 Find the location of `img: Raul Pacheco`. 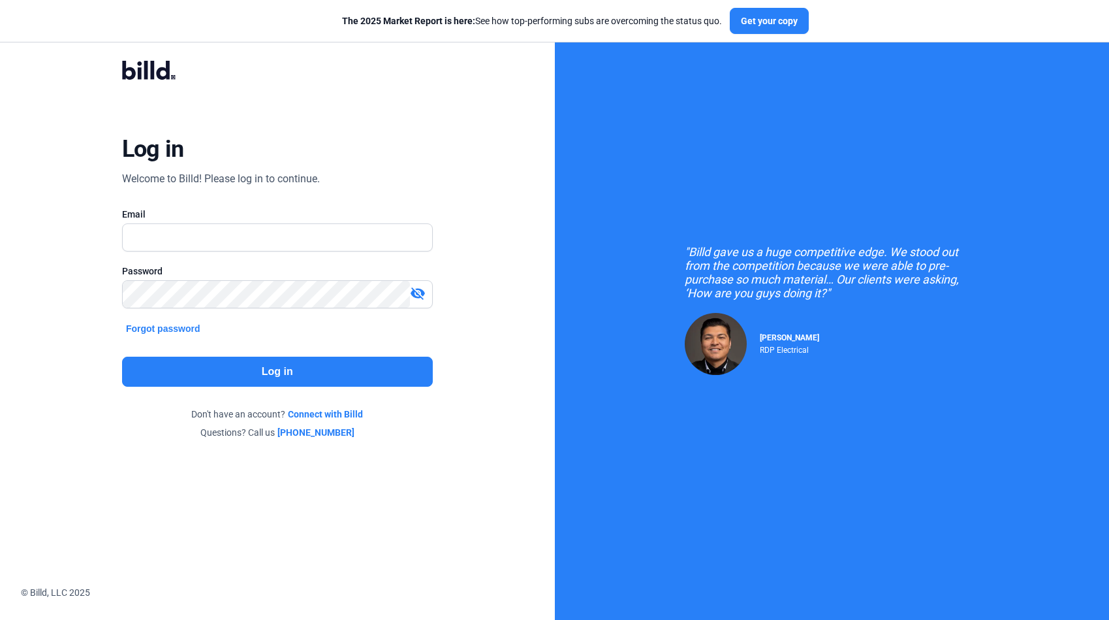

img: Raul Pacheco is located at coordinates (716, 343).